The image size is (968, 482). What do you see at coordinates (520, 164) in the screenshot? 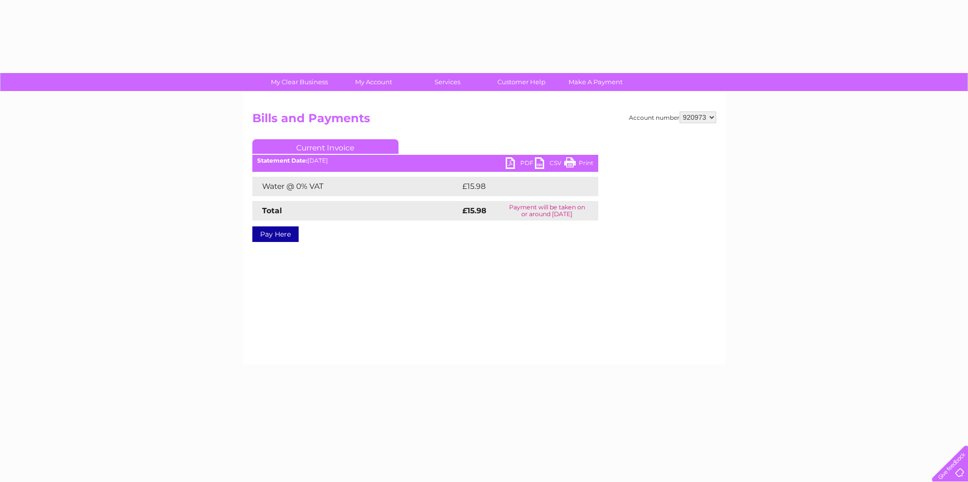
I see `a: PDF` at bounding box center [520, 164].